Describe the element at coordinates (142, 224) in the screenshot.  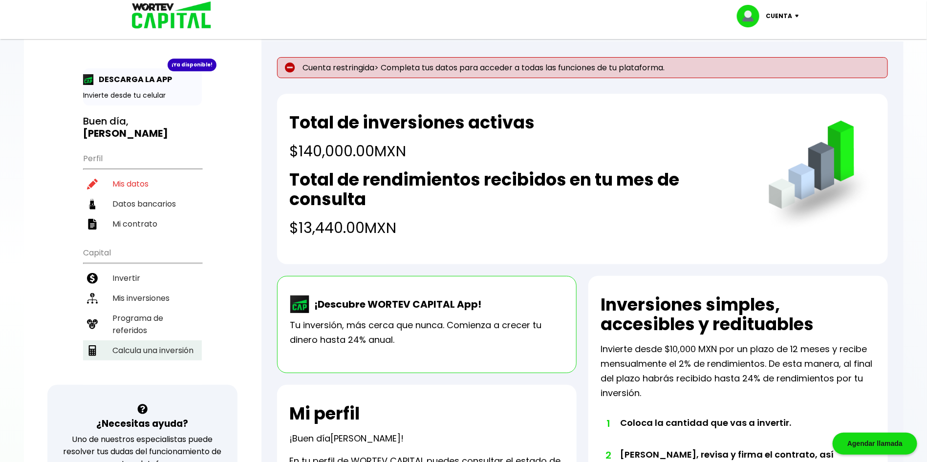
I see `a: Mi contrato` at that location.